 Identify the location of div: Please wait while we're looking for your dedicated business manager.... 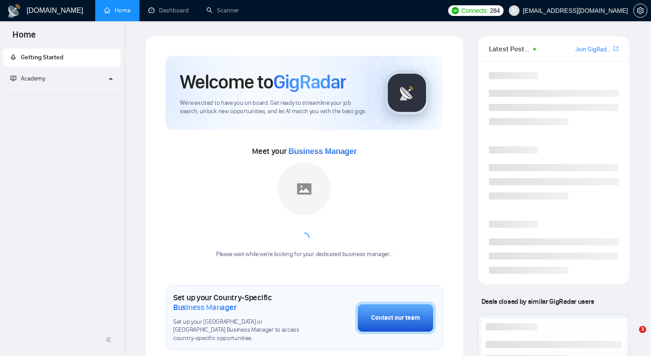
(304, 254).